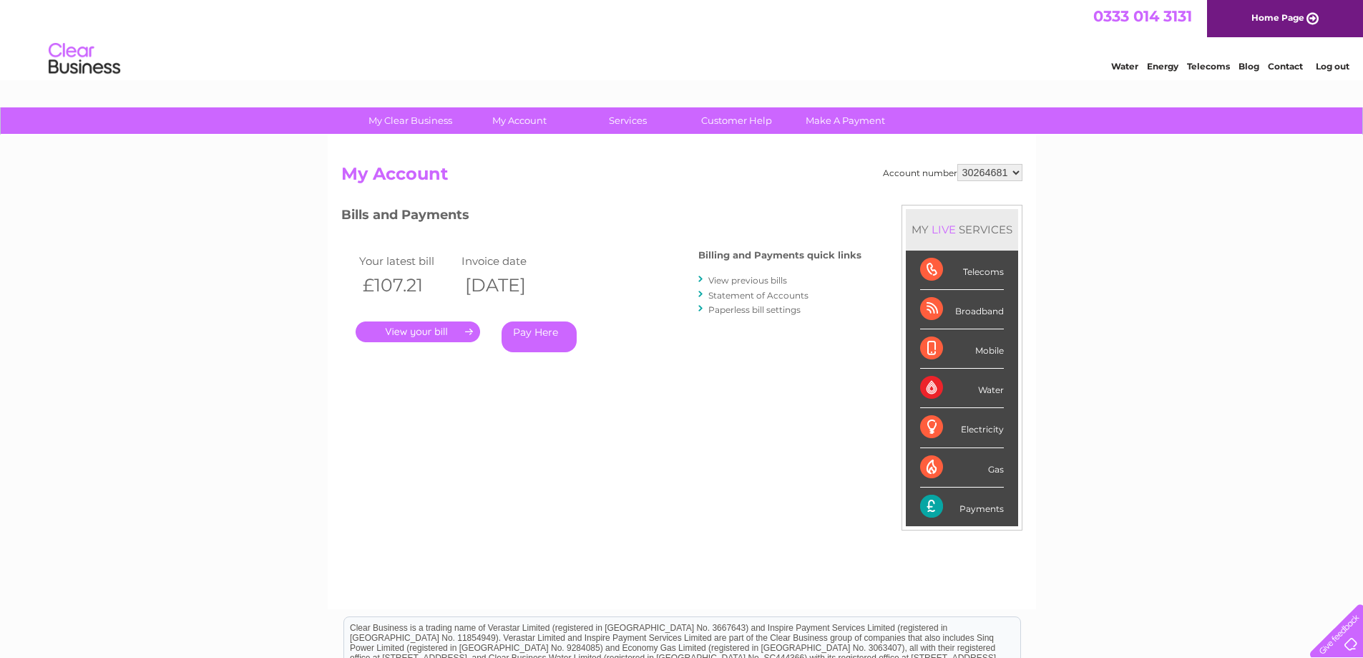 This screenshot has height=658, width=1363. Describe the element at coordinates (953, 172) in the screenshot. I see `div: Account number` at that location.